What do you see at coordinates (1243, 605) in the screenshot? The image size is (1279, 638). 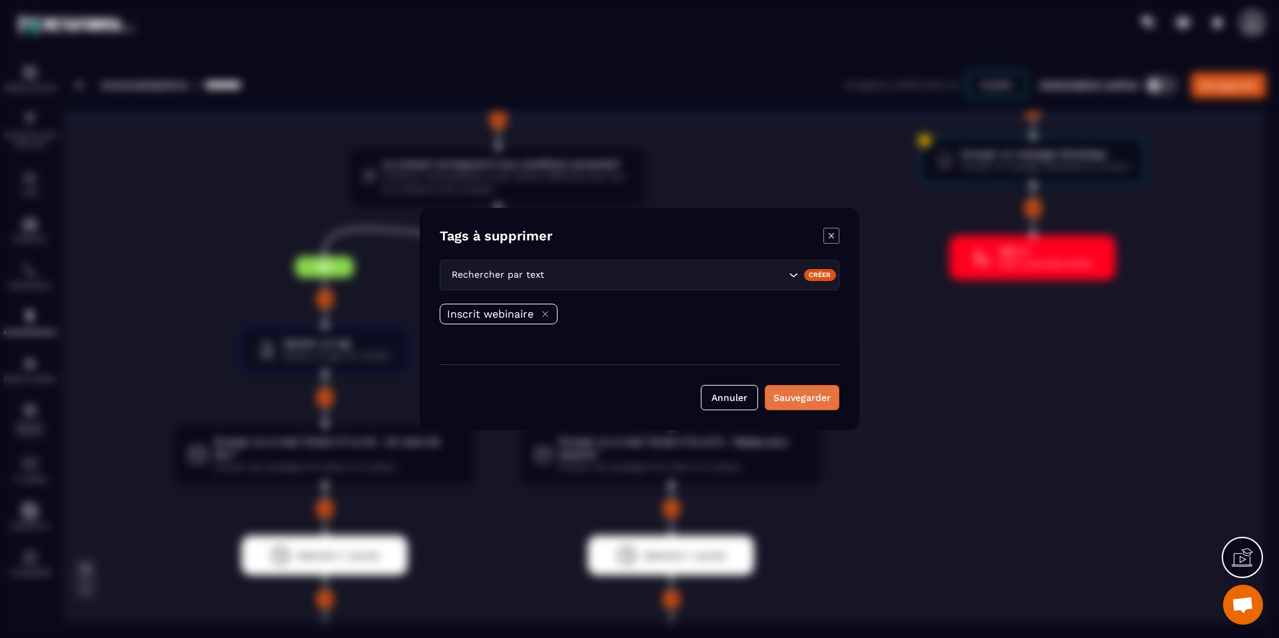 I see `div: Ouvrir le chat` at bounding box center [1243, 605].